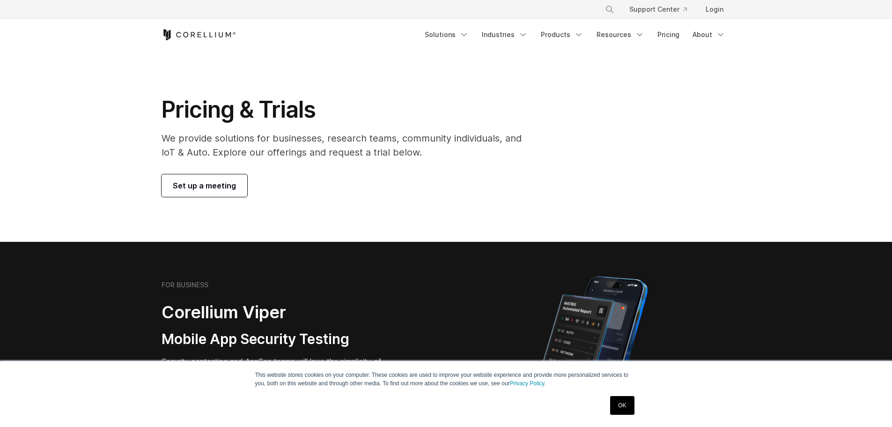 The height and width of the screenshot is (427, 892). Describe the element at coordinates (204, 185) in the screenshot. I see `a: Set up a meeting` at that location.